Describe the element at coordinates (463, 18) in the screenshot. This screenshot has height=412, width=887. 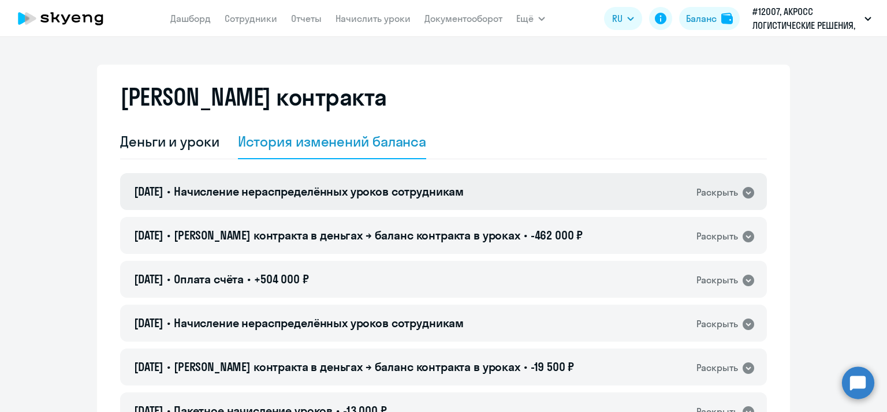
I see `a: Документооборот` at that location.